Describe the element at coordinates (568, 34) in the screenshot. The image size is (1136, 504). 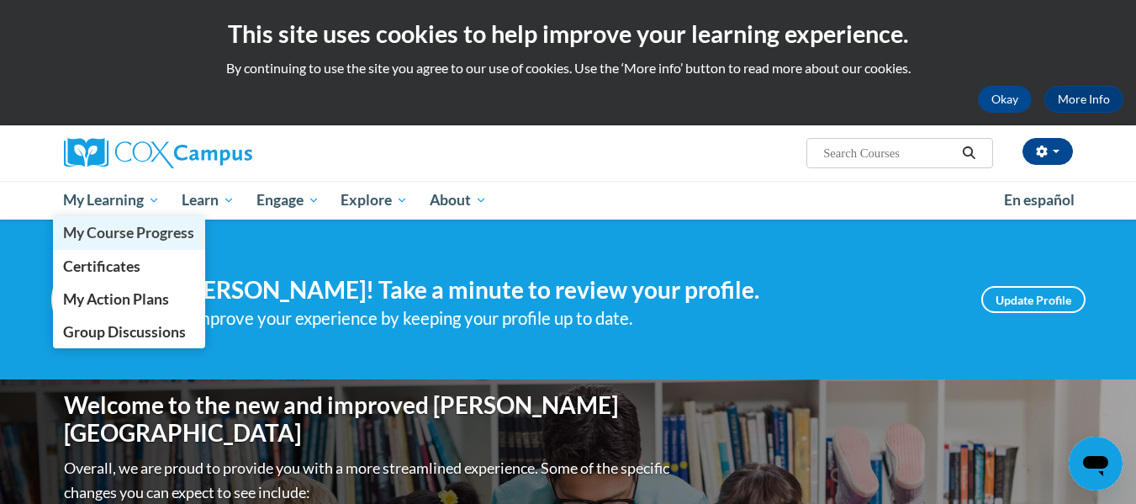
I see `h2: This site uses cookies to help improve your learning experience.` at that location.